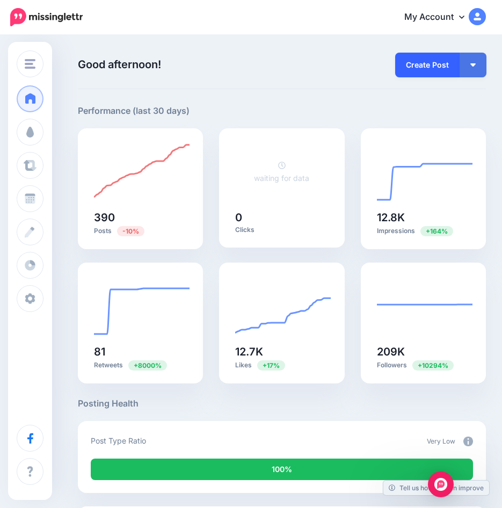 The image size is (502, 508). What do you see at coordinates (140, 352) in the screenshot?
I see `h5: 81` at bounding box center [140, 352].